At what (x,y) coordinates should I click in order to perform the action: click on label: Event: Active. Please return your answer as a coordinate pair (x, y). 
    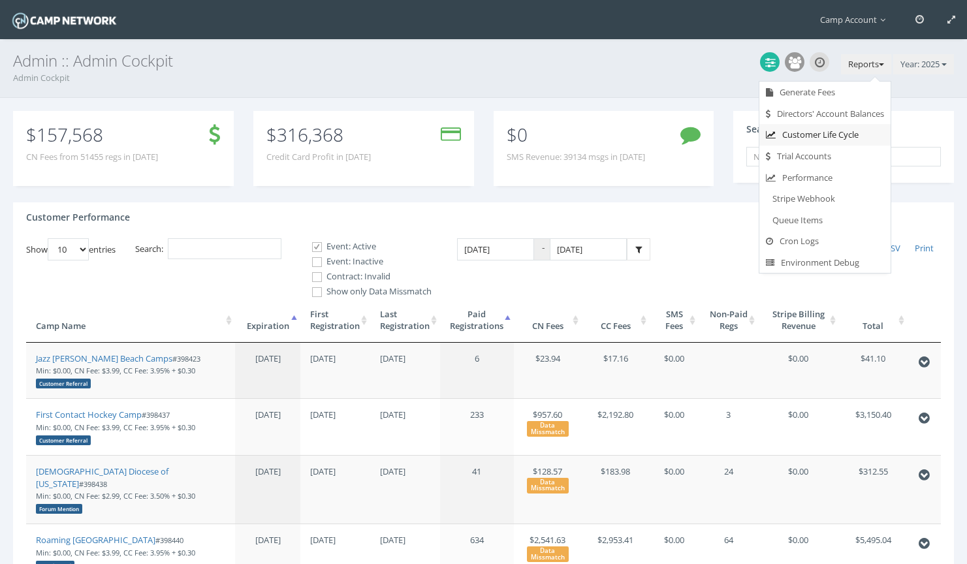
    Looking at the image, I should click on (366, 247).